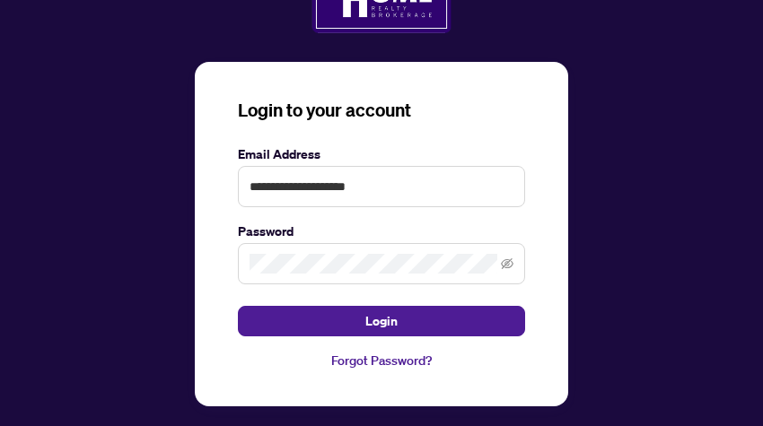 This screenshot has height=426, width=763. Describe the element at coordinates (381, 110) in the screenshot. I see `h3: Login to your account` at that location.